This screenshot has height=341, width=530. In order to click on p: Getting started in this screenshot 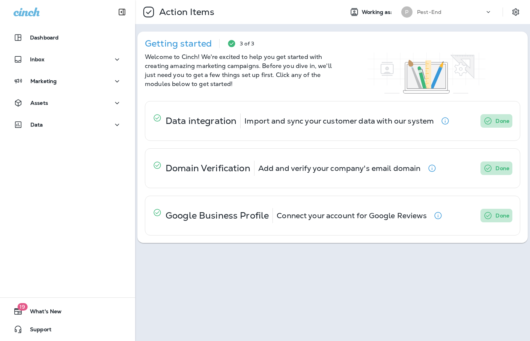, I will do `click(178, 44)`.